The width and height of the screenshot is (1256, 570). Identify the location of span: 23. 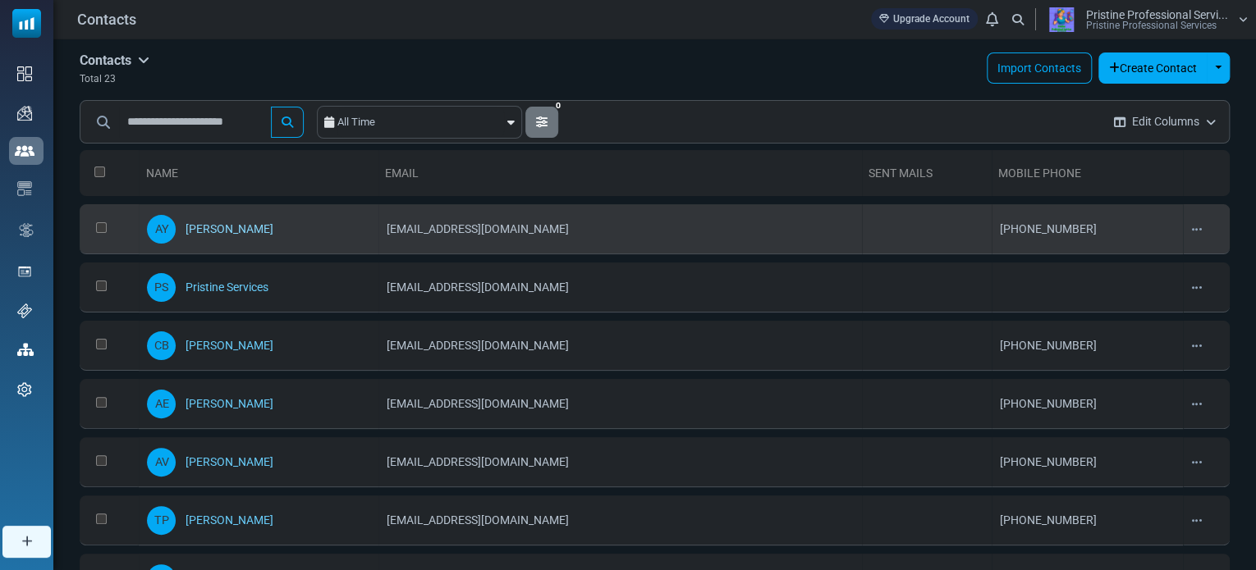
(110, 79).